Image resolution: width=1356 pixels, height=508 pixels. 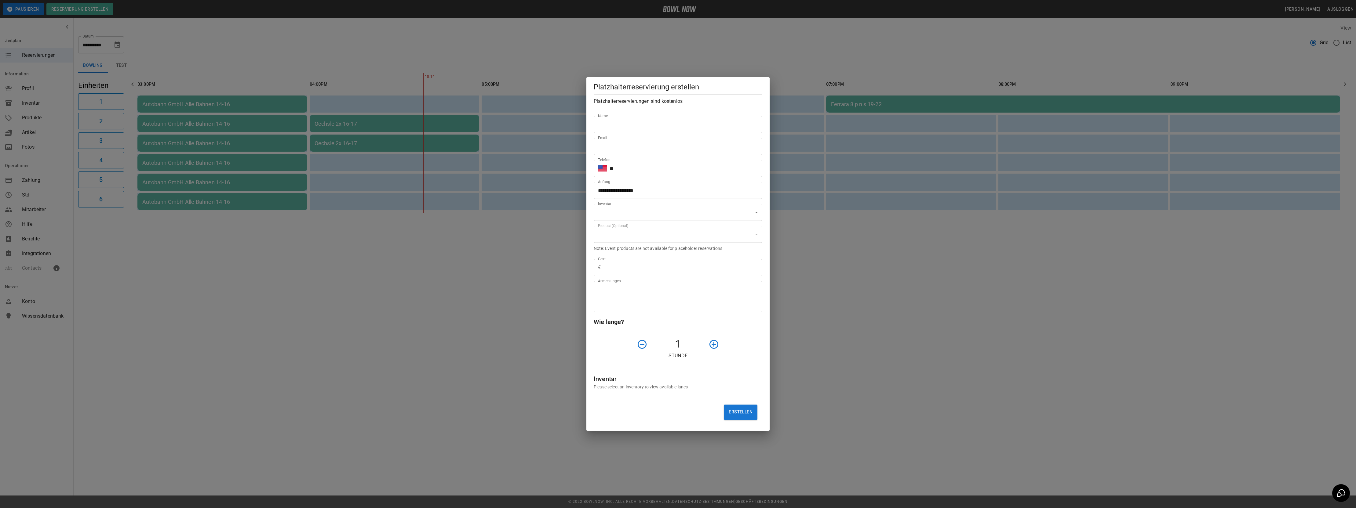 I want to click on input: Choose date, selected date is Sep 21, 2025, so click(x=676, y=191).